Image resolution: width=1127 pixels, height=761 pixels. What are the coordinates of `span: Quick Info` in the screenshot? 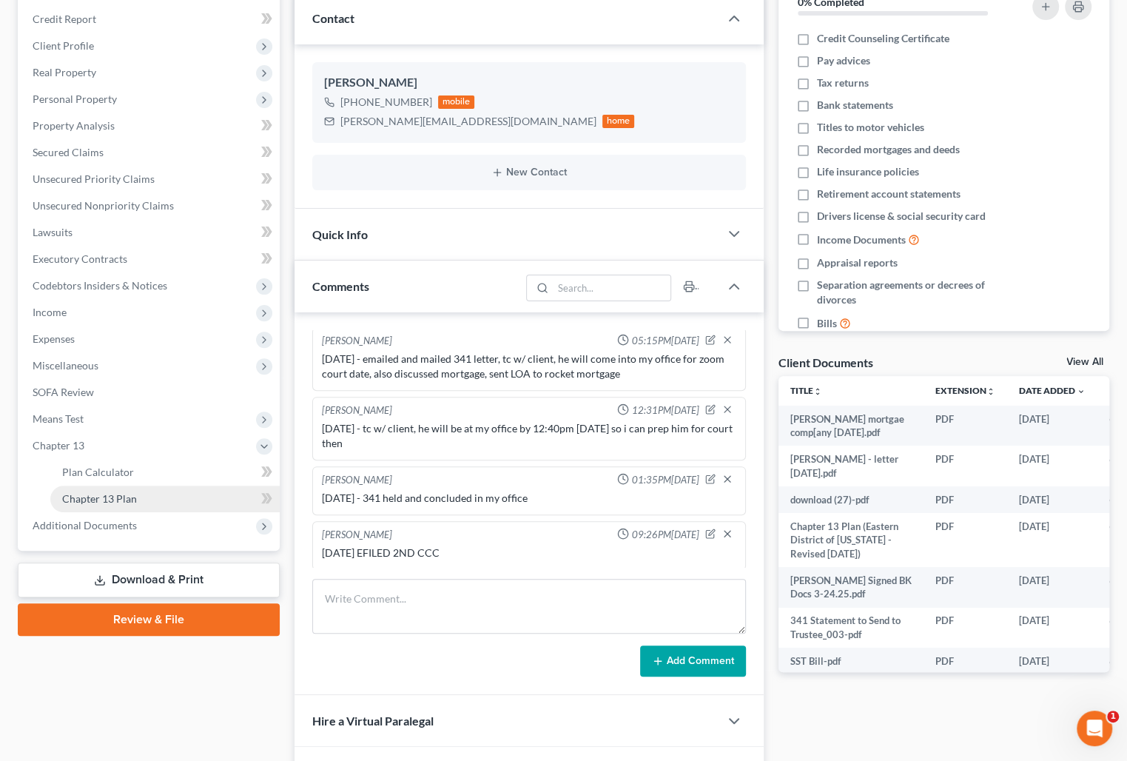 It's located at (340, 234).